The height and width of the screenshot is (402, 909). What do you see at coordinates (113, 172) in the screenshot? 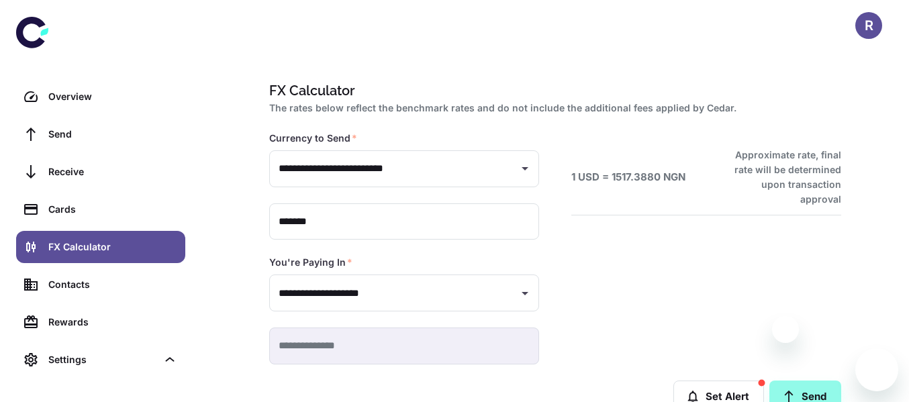
I see `div: Receive` at bounding box center [113, 172].